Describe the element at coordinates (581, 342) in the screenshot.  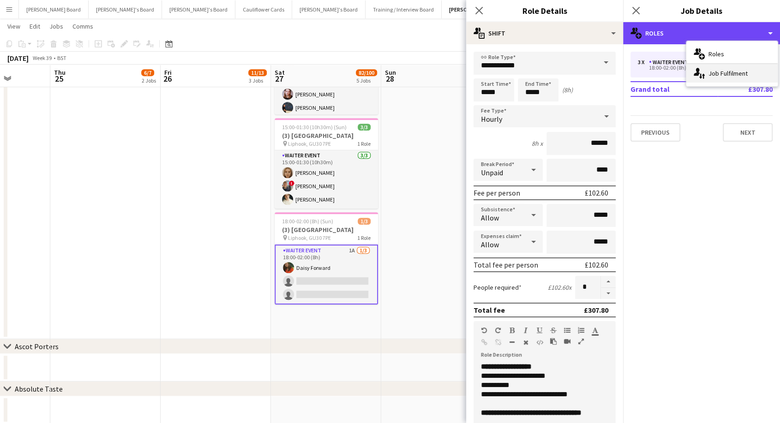
I see `button: Fullscreen` at that location.